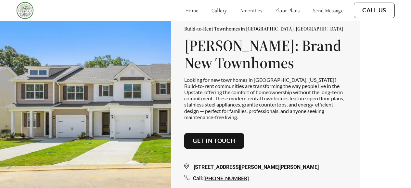 The height and width of the screenshot is (188, 411). Describe the element at coordinates (328, 10) in the screenshot. I see `a: send message` at that location.